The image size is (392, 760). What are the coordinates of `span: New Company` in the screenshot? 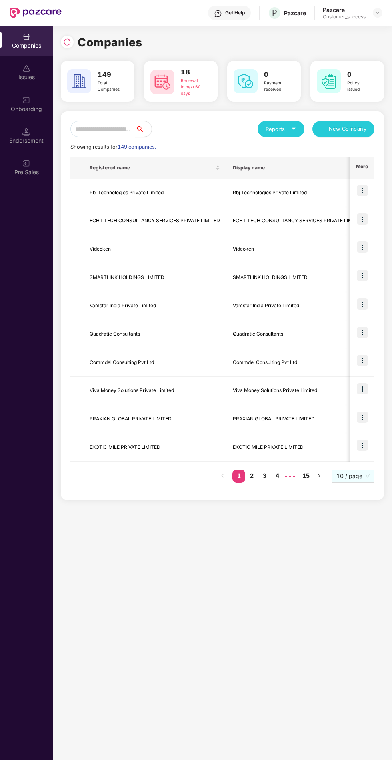 It's located at (348, 129).